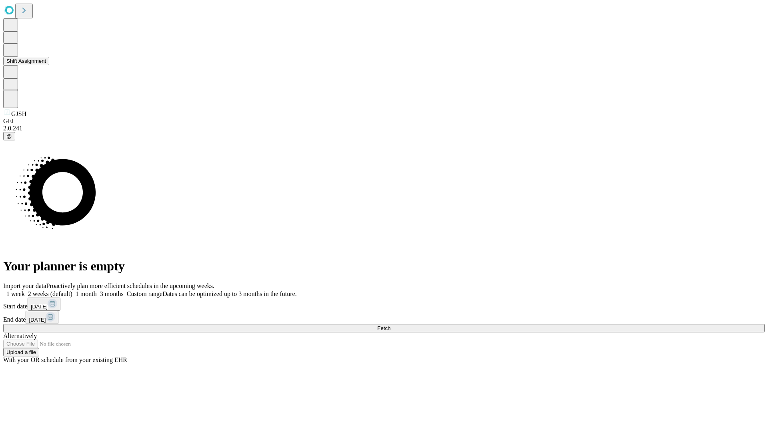 Image resolution: width=768 pixels, height=432 pixels. I want to click on span: Import your data, so click(25, 286).